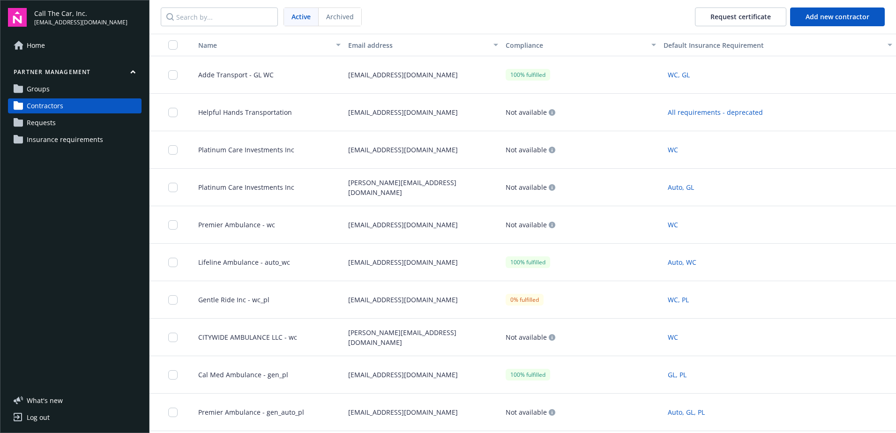  What do you see at coordinates (230, 299) in the screenshot?
I see `span: Gentle Ride Inc - wc_pl` at bounding box center [230, 299].